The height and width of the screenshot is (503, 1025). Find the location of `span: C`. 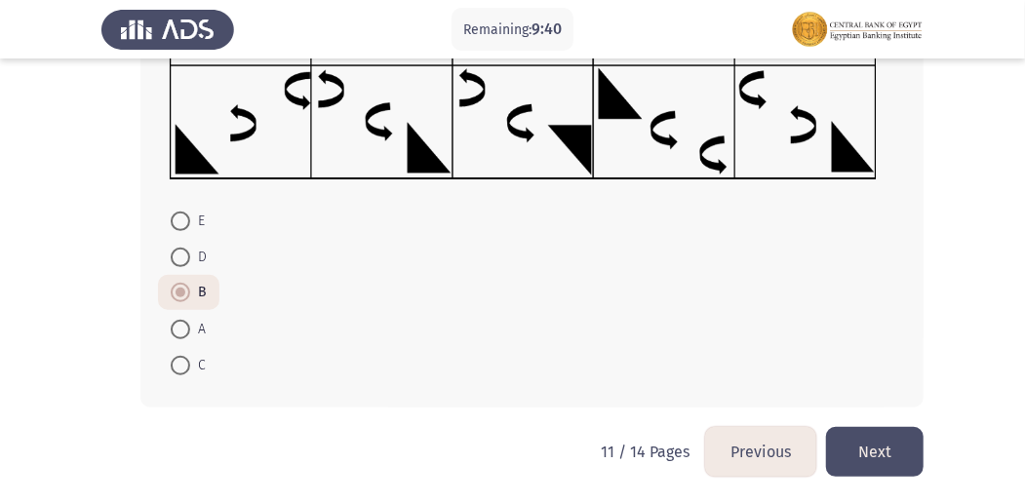

span: C is located at coordinates (198, 366).